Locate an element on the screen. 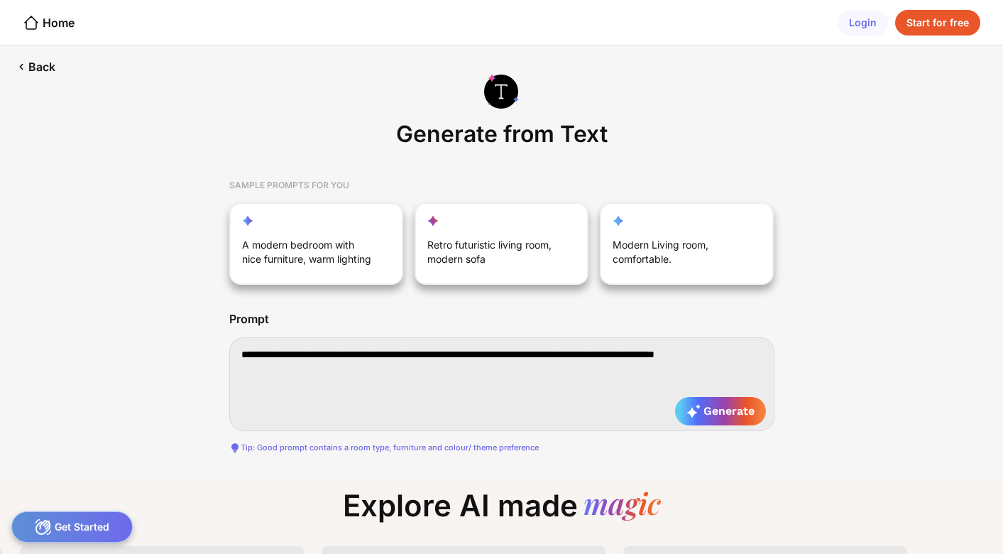 The width and height of the screenshot is (1003, 554). div: Start for free is located at coordinates (937, 23).